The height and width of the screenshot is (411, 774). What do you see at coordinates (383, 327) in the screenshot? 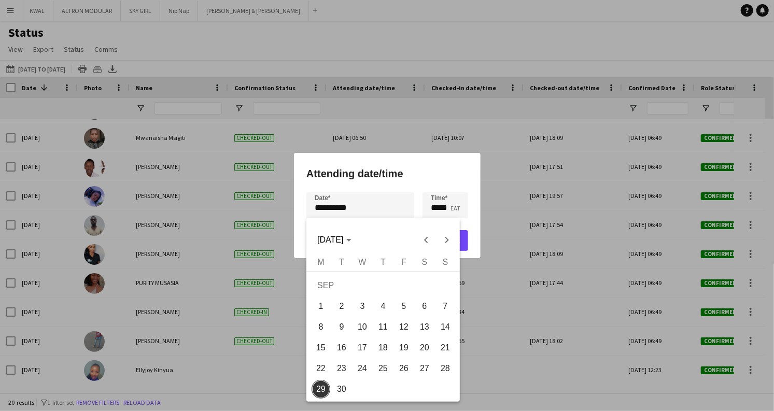
I see `button: 11-09-2025` at bounding box center [383, 327].